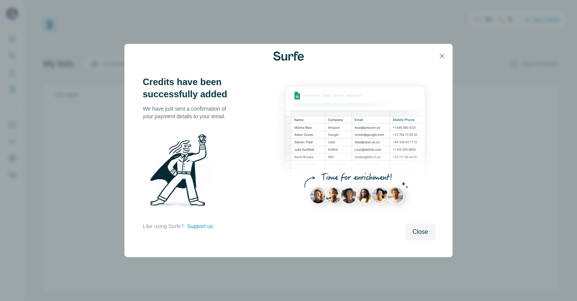 The height and width of the screenshot is (301, 577). Describe the element at coordinates (200, 226) in the screenshot. I see `span: Support us` at that location.